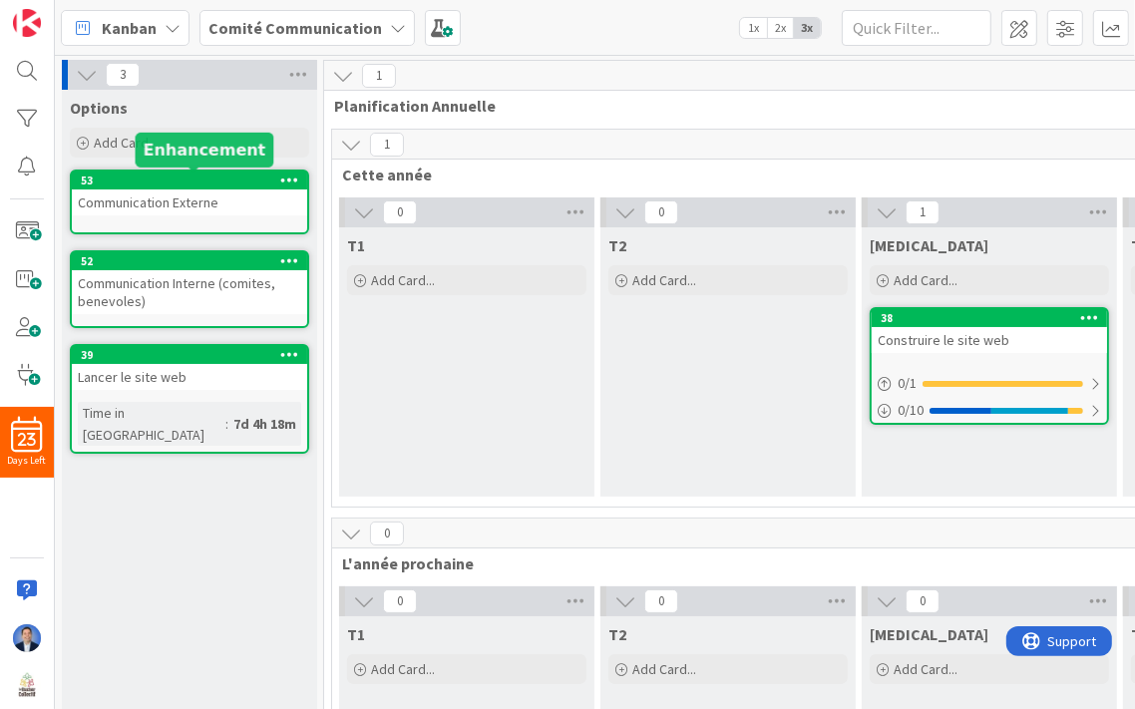  Describe the element at coordinates (27, 639) in the screenshot. I see `img: DP` at that location.